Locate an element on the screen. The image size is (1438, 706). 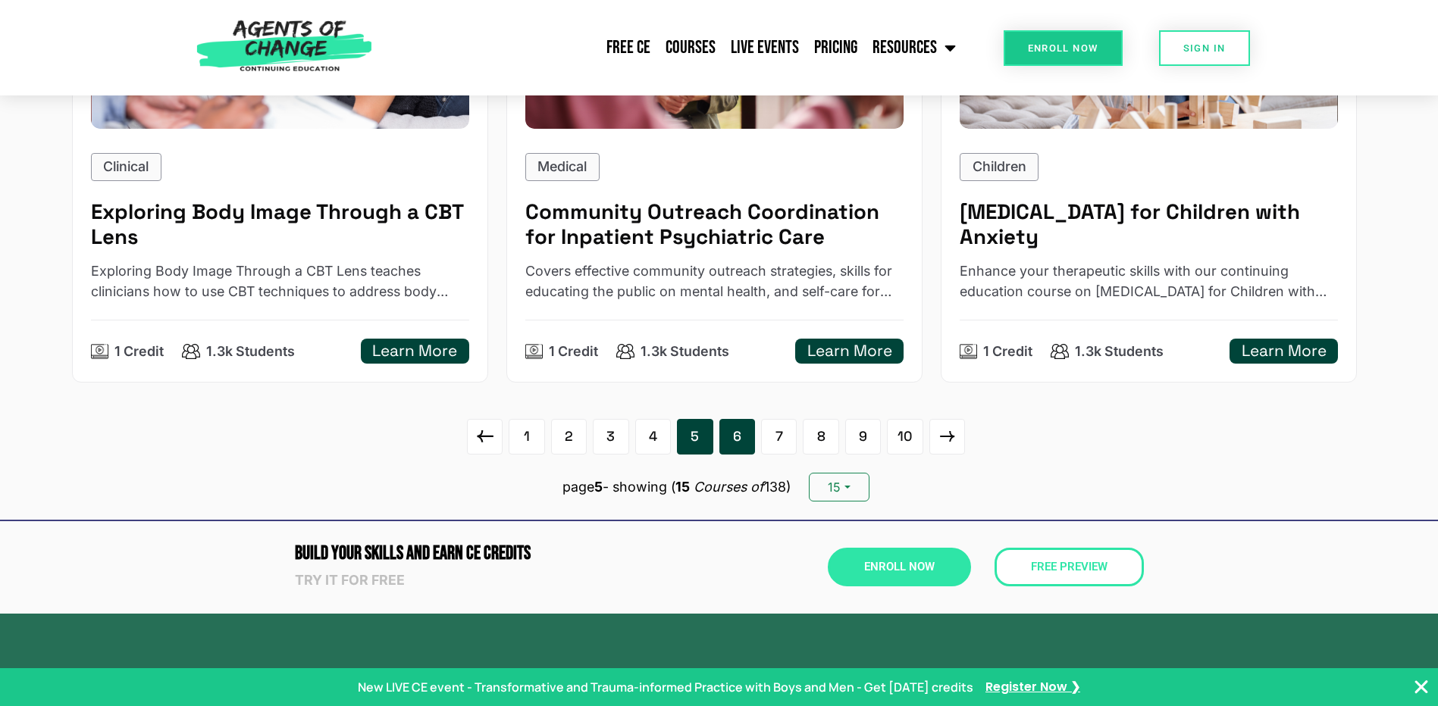
a: 3 is located at coordinates (610, 437).